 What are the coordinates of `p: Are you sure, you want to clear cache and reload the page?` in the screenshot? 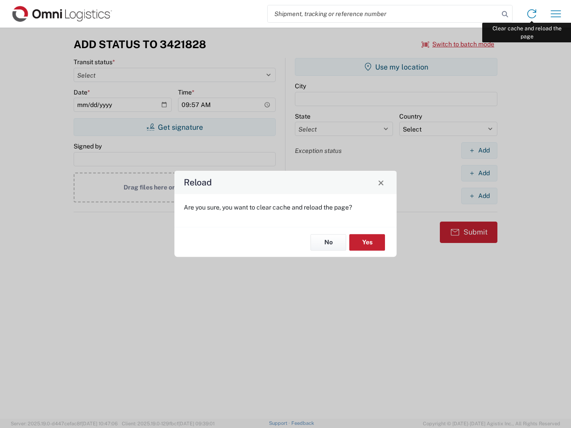 It's located at (285, 207).